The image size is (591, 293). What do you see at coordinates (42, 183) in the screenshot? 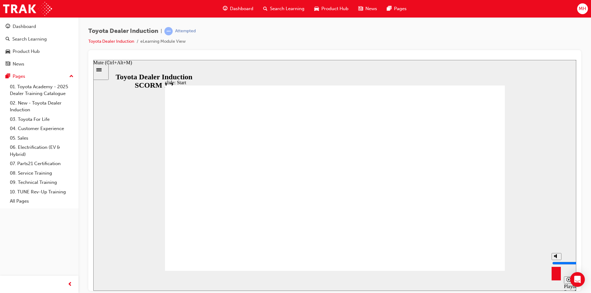
I see `a: 09. Technical Training` at bounding box center [42, 183].